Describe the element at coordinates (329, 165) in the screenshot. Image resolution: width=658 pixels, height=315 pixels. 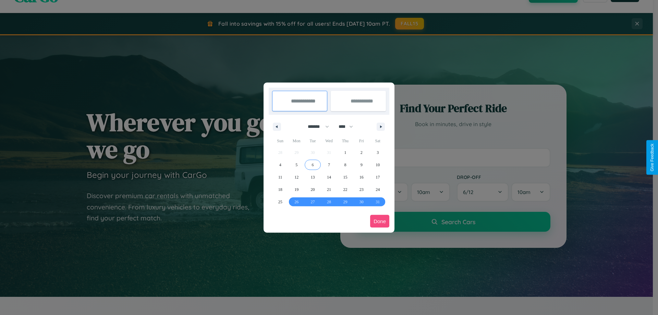
I see `span: 7` at that location.